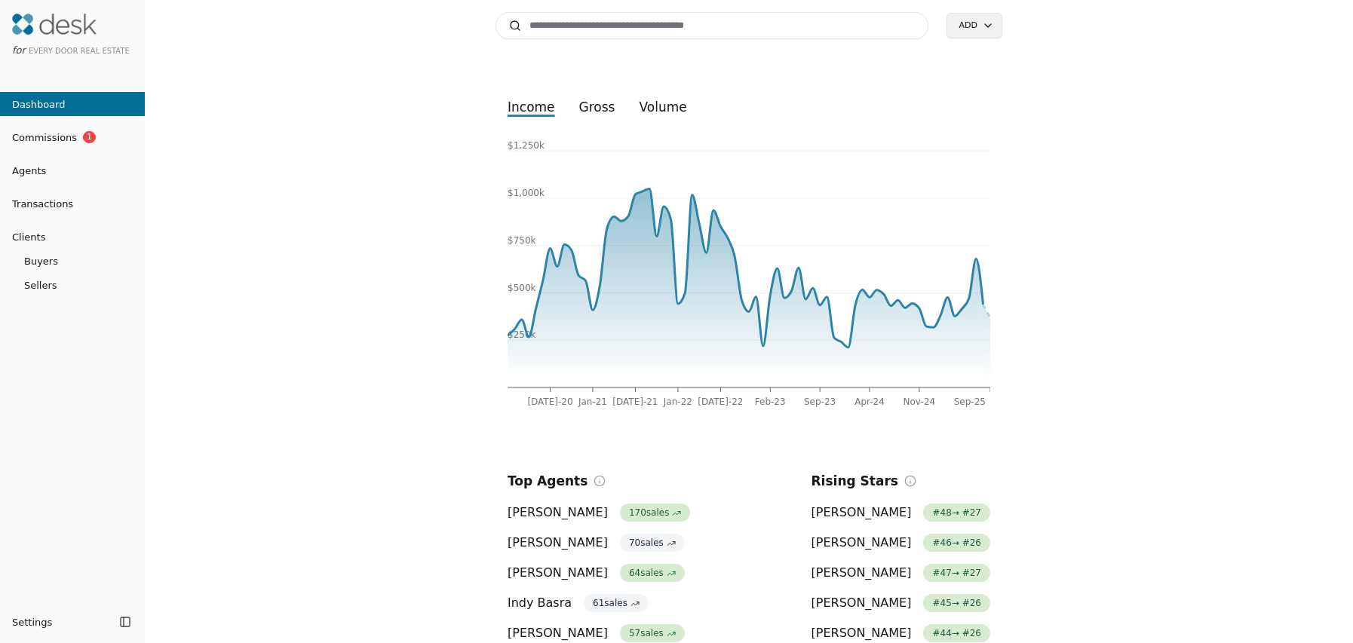  What do you see at coordinates (522, 335) in the screenshot?
I see `tspan: $250k` at bounding box center [522, 335].